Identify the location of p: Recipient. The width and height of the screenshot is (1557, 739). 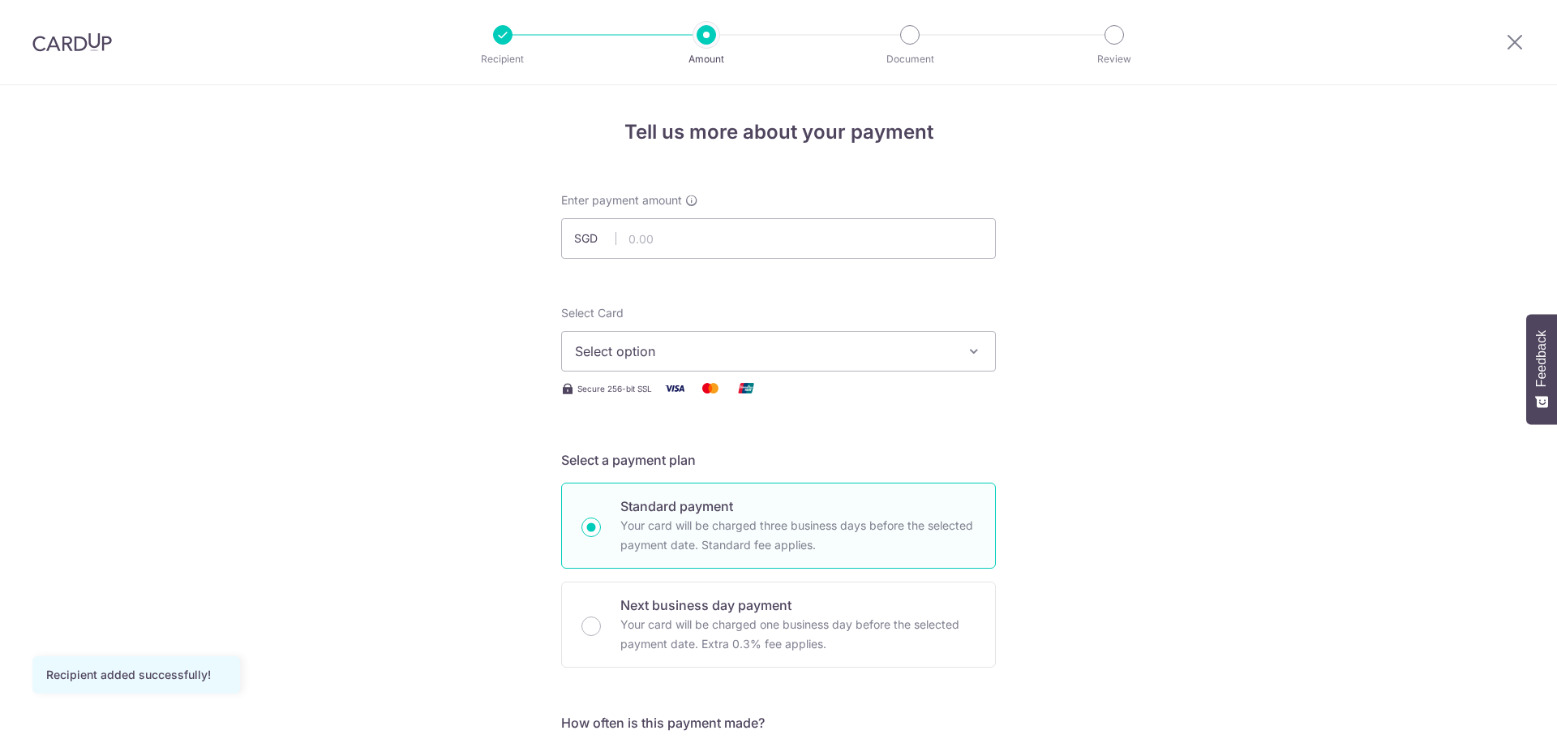
(503, 59).